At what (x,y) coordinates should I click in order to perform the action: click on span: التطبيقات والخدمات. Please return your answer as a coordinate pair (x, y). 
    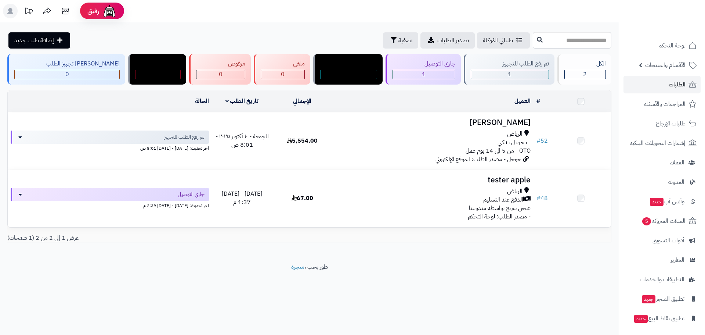
    Looking at the image, I should click on (662, 279).